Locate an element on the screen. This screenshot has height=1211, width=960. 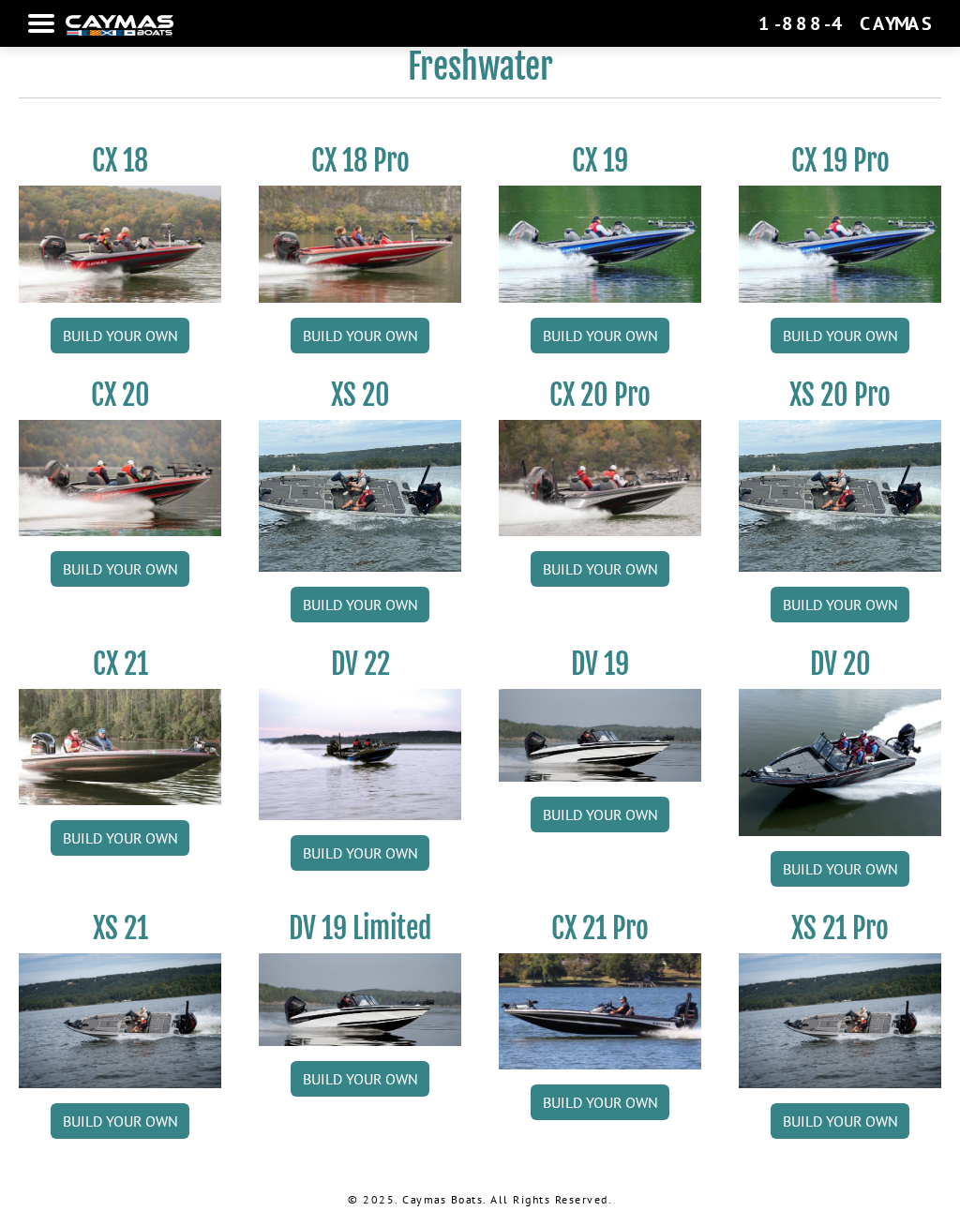
h3: CX 19 is located at coordinates (600, 160).